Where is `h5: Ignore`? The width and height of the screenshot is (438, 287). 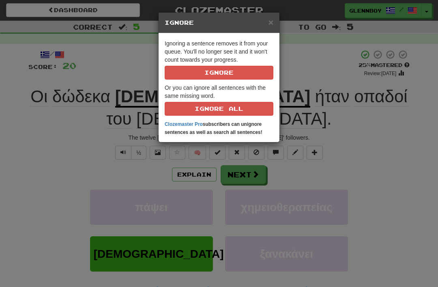 h5: Ignore is located at coordinates (219, 23).